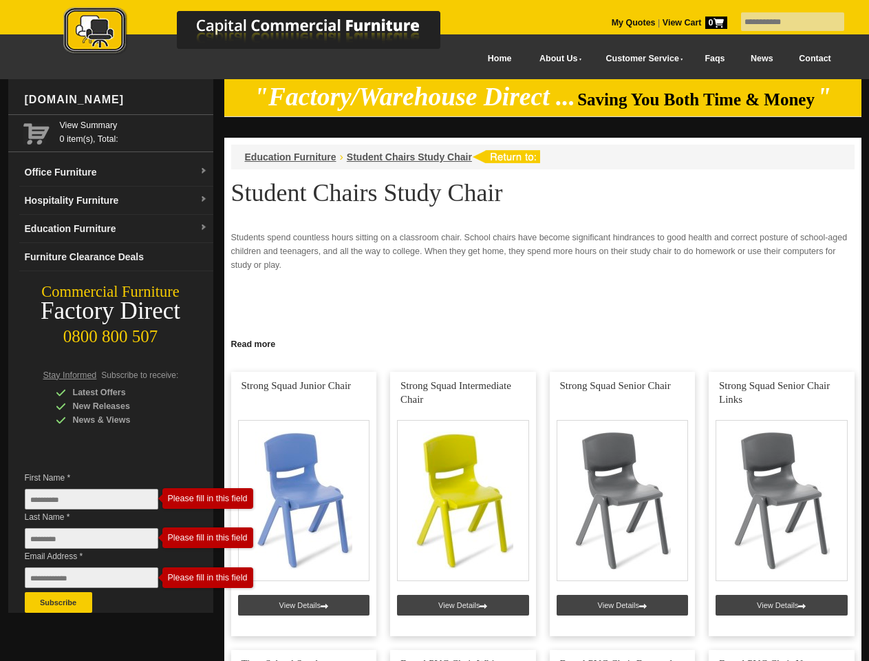  What do you see at coordinates (641, 58) in the screenshot?
I see `a: Customer Service` at bounding box center [641, 58].